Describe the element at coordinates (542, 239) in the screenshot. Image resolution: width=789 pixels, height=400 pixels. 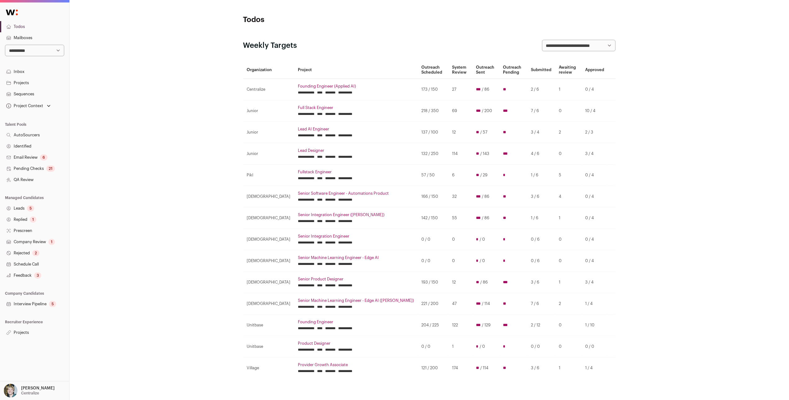
I see `td: 0 / 6` at that location.